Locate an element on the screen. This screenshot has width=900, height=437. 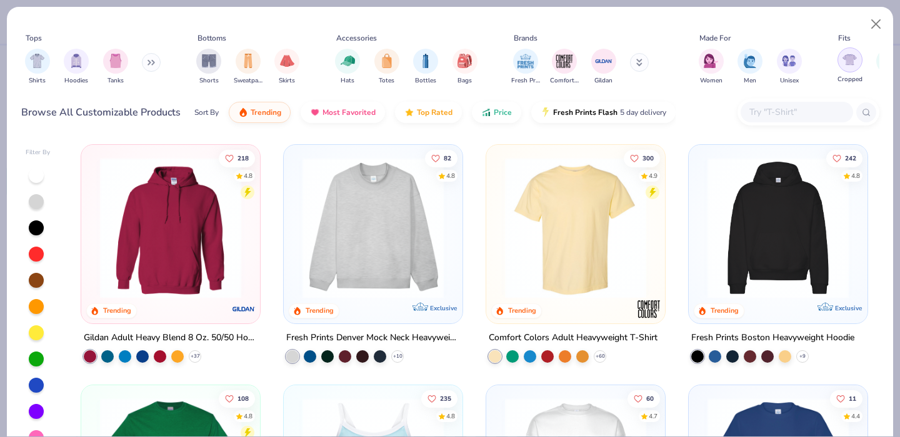
div: filter for Bags is located at coordinates (465, 67).